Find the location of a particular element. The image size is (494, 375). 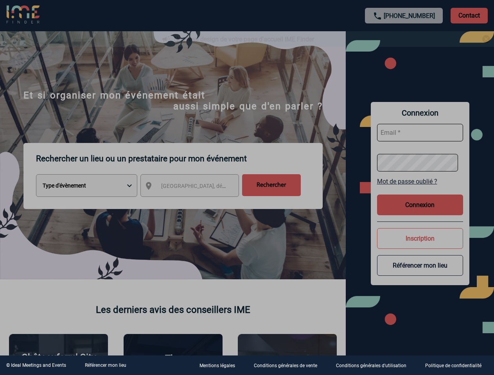

a: Mentions légales is located at coordinates (220, 365).